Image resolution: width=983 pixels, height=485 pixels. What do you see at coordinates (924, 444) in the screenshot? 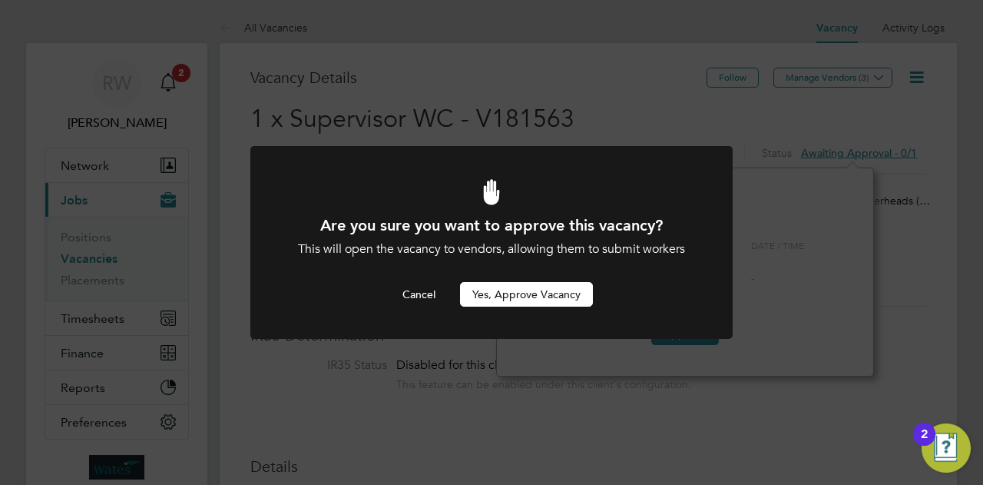
I see `div: 2` at bounding box center [924, 444].